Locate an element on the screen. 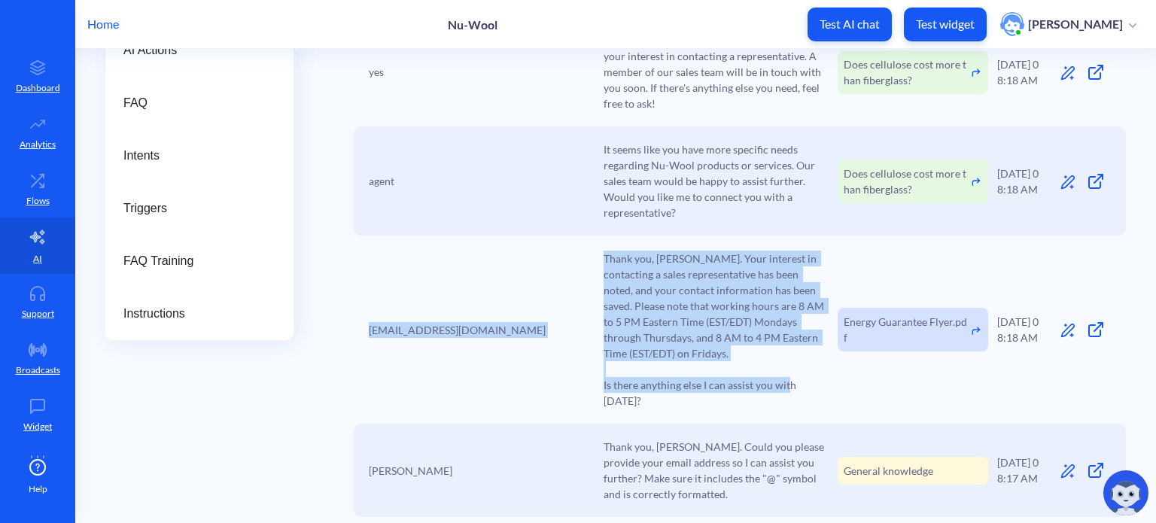 The image size is (1156, 523). span: It seems like you have more specific needs regarding Nu-Wool products or services. Our sales team... is located at coordinates (717, 181).